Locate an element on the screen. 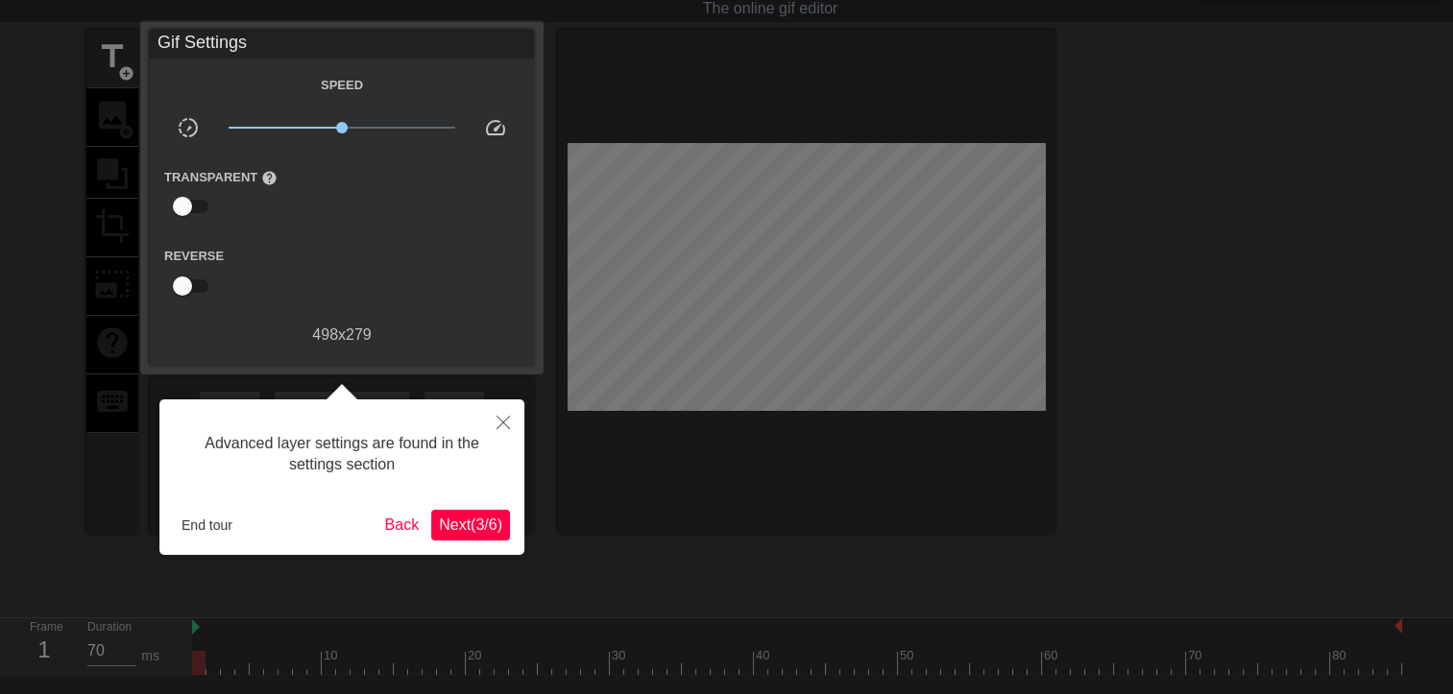 The image size is (1453, 694). span: Next ( 3 / 6 ) is located at coordinates (470, 524).